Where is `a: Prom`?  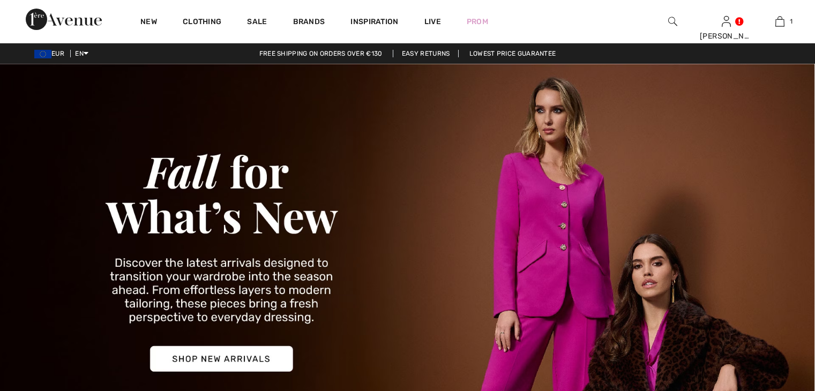 a: Prom is located at coordinates (477, 21).